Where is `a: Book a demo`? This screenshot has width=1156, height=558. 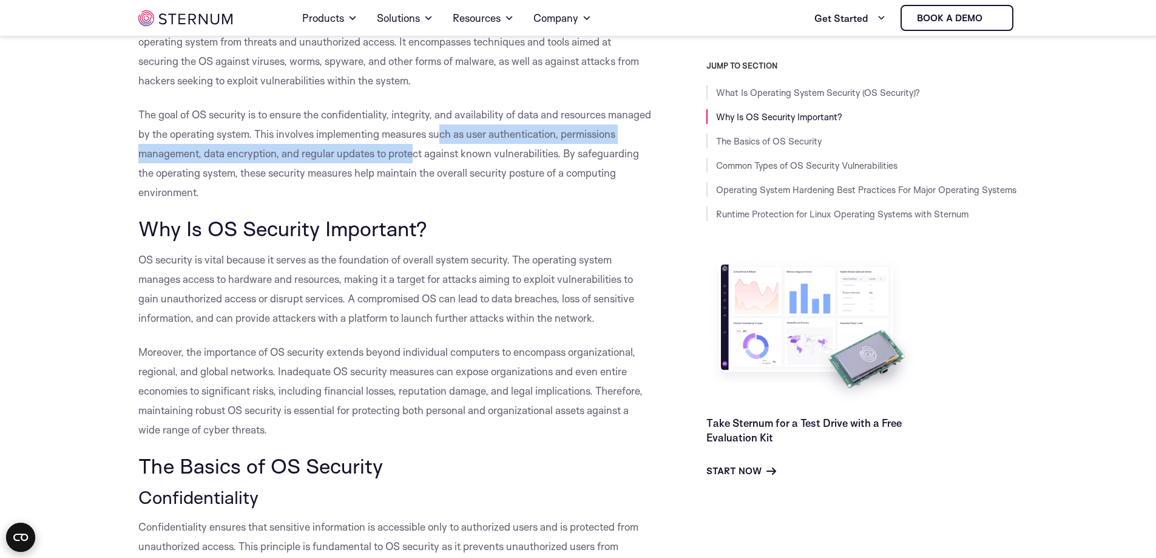
a: Book a demo is located at coordinates (957, 18).